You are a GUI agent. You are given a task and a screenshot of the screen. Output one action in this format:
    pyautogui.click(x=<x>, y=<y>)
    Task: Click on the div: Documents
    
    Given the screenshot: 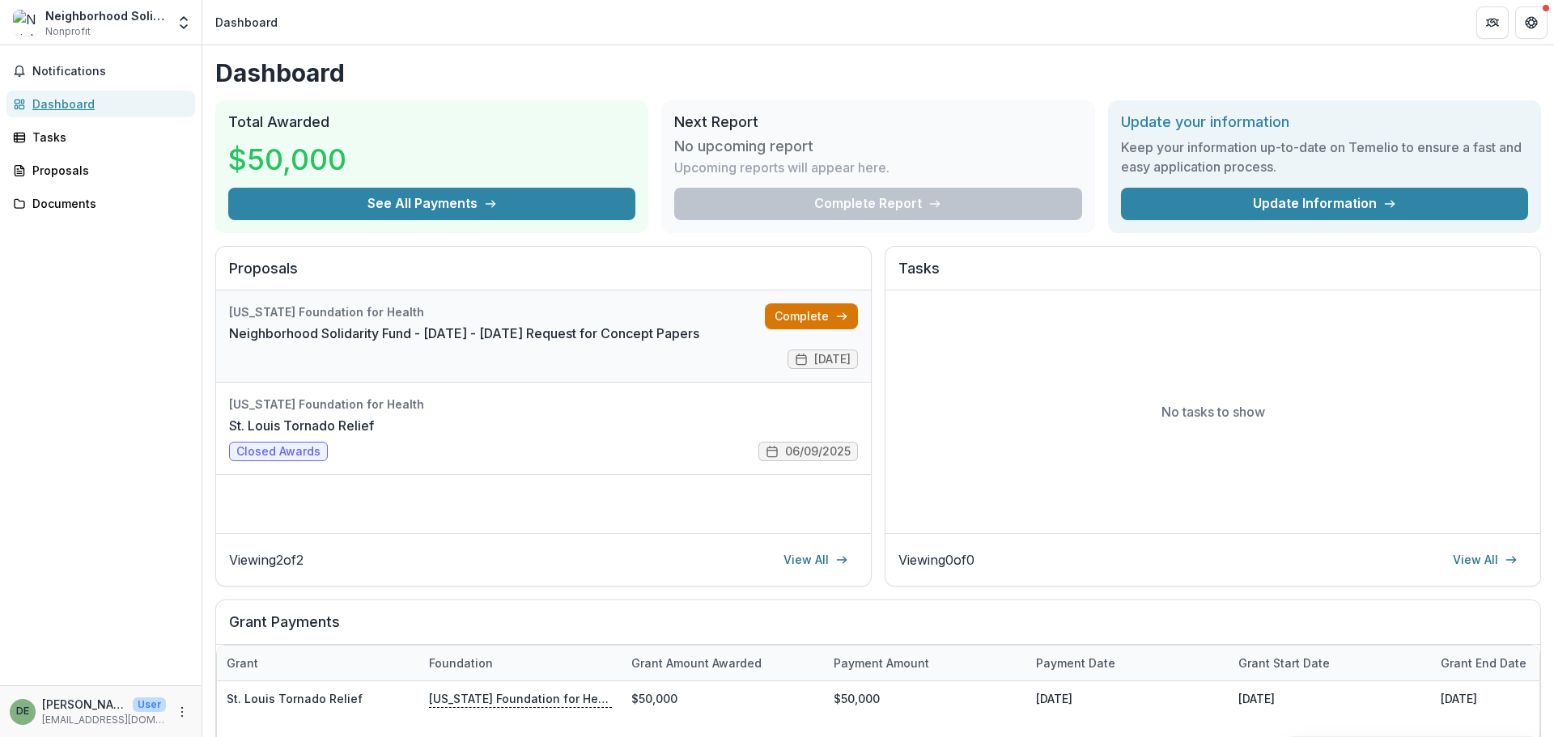 What is the action you would take?
    pyautogui.click(x=107, y=203)
    